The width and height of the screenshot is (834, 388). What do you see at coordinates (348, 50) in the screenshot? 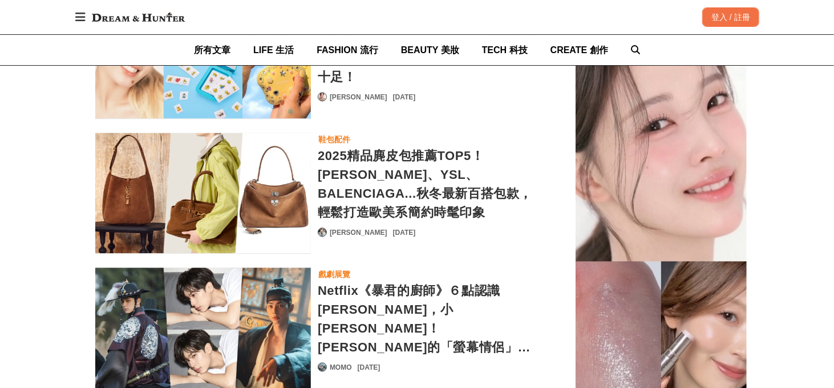
I see `span: FASHION 流行` at bounding box center [348, 50].